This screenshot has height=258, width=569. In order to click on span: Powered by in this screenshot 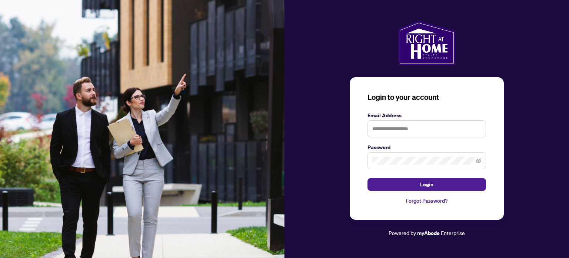, I will do `click(403, 232)`.